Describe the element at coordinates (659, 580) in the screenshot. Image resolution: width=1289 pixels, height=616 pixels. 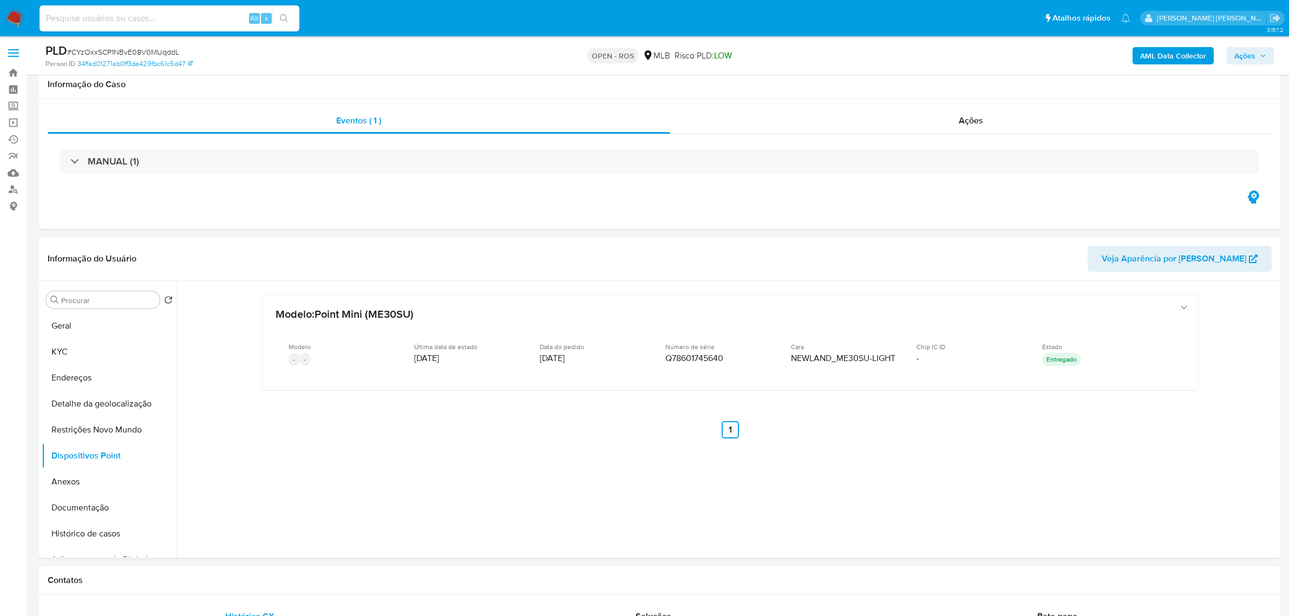
I see `h1: Contatos` at that location.